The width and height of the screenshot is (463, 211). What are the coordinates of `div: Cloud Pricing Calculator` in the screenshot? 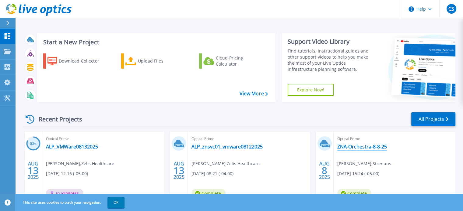 It's located at (240, 61).